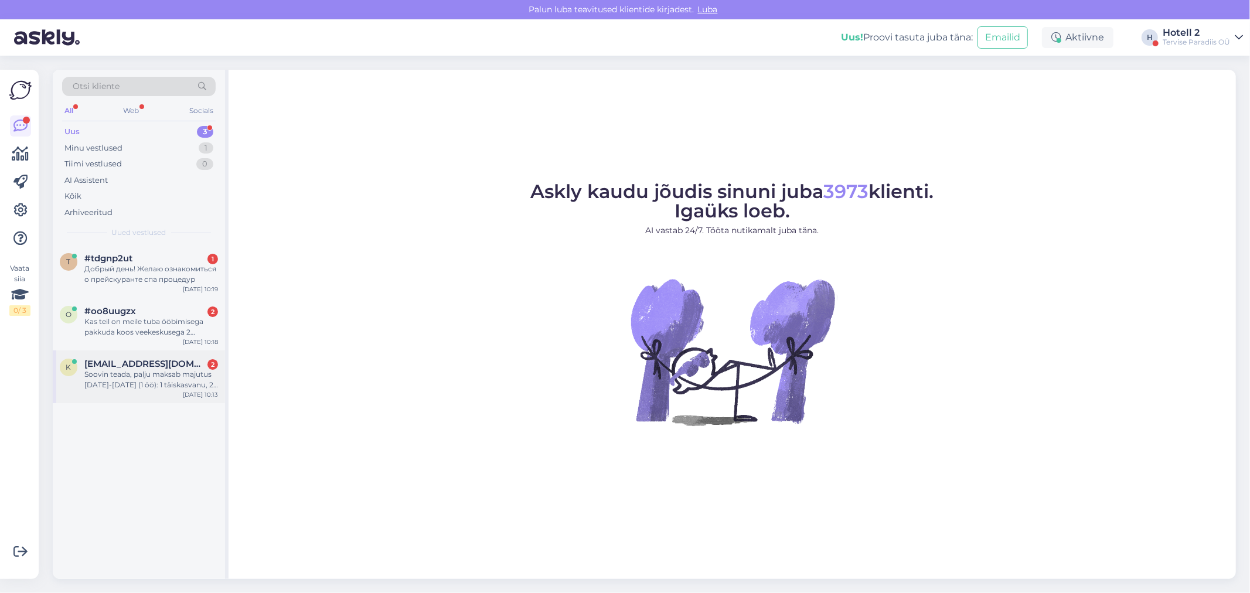 This screenshot has width=1250, height=593. Describe the element at coordinates (1078, 38) in the screenshot. I see `div: Aktiivne` at that location.